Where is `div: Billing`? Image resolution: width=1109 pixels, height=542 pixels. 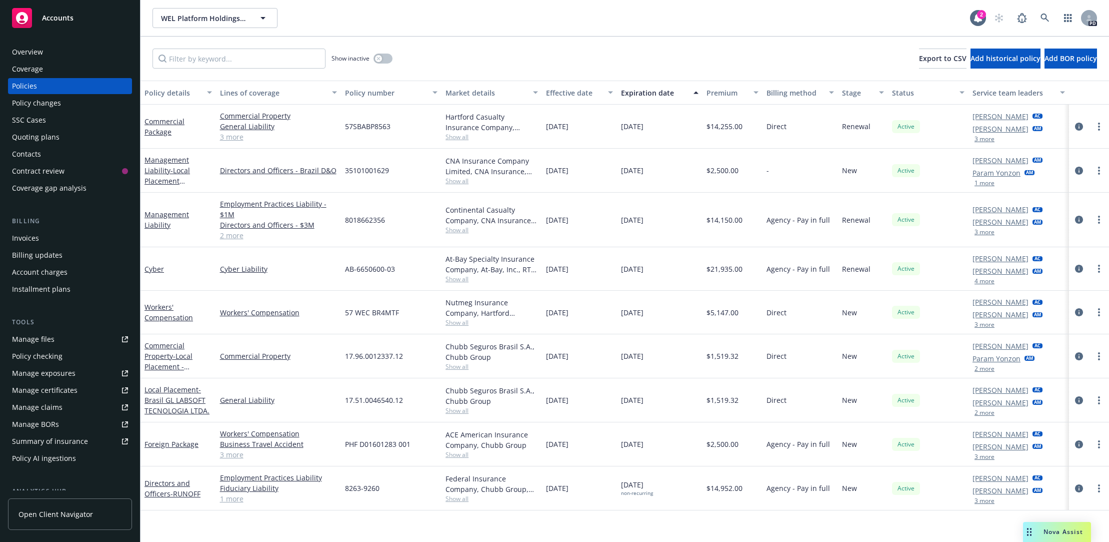 div: Billing is located at coordinates (70, 221).